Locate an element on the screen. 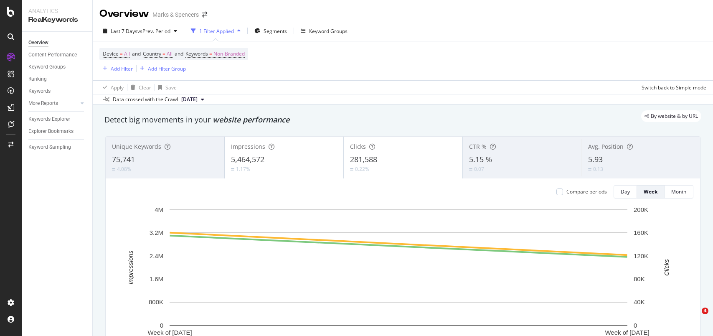  div: Analytics is located at coordinates (57, 11).